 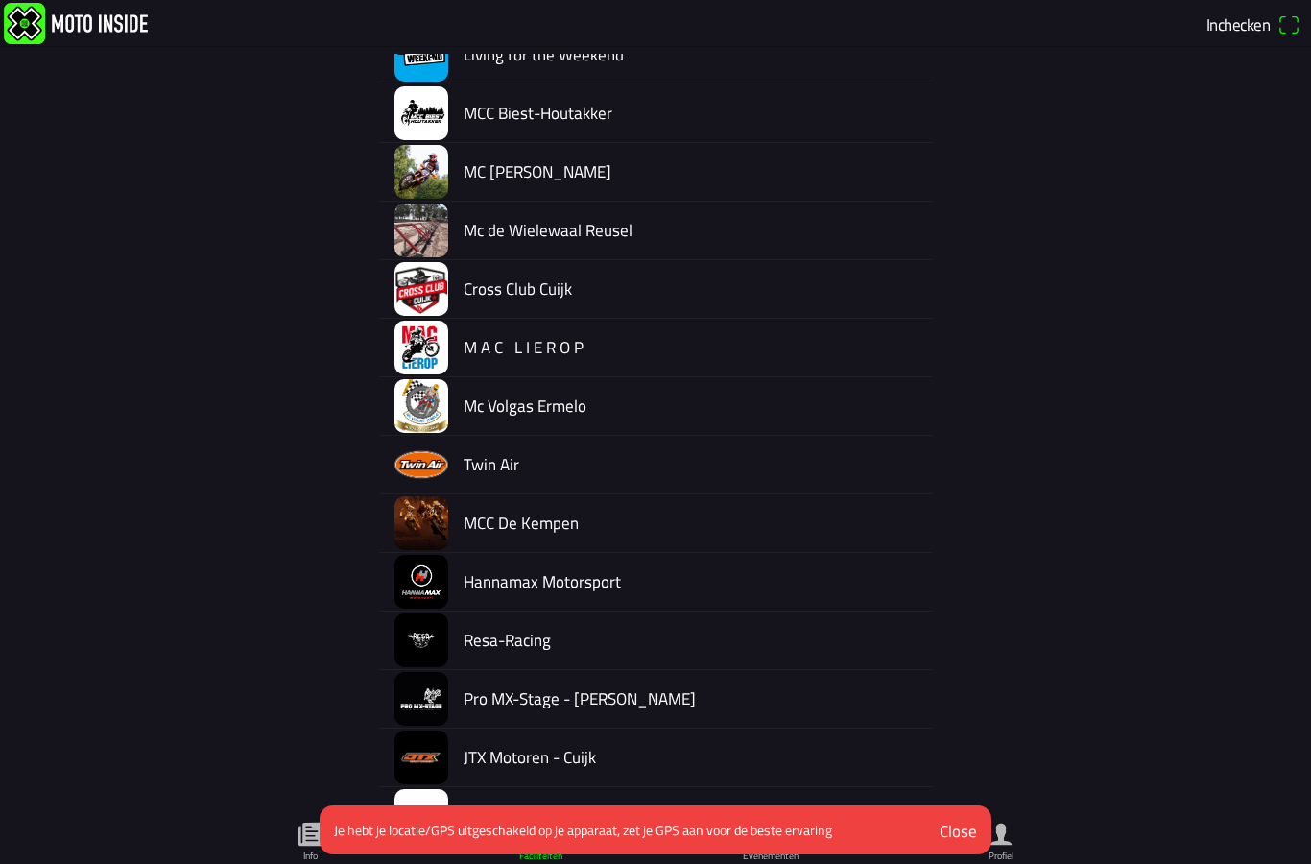 I want to click on img: EFAsprc4nUPTL9wcDXFa50LSusP3PywnORXcCzHh.jpeg, so click(x=421, y=816).